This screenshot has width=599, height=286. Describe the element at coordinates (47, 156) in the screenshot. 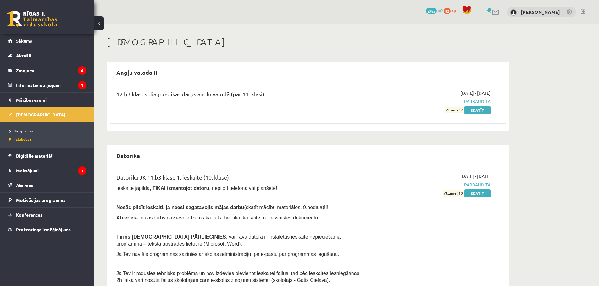

I see `a: Digitālie materiāli` at that location.